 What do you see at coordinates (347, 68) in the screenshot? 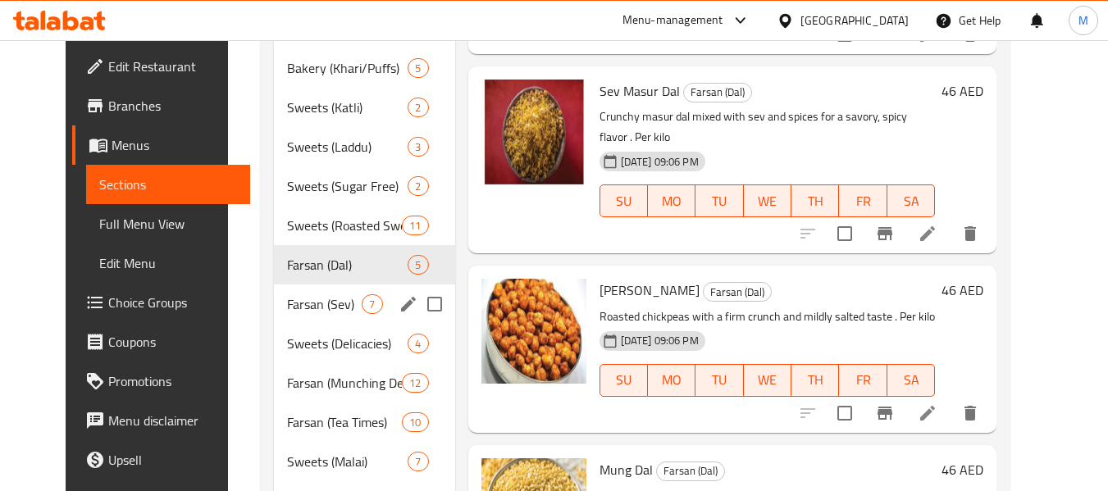
I see `div: Bakery (Khari/Puffs)` at bounding box center [347, 68].